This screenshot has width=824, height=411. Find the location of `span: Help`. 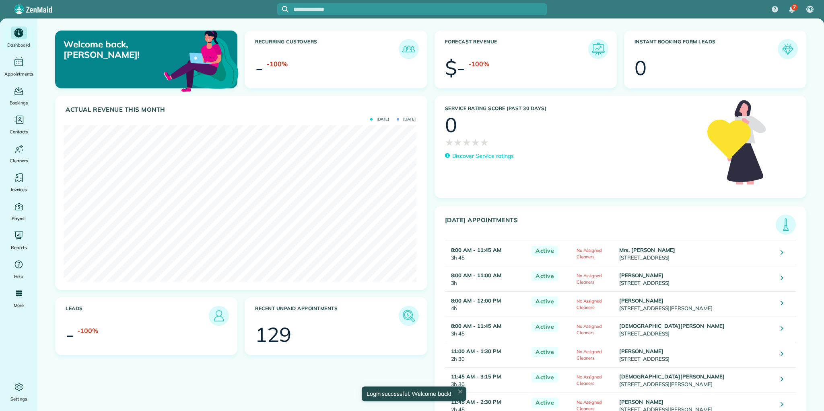

span: Help is located at coordinates (19, 277).